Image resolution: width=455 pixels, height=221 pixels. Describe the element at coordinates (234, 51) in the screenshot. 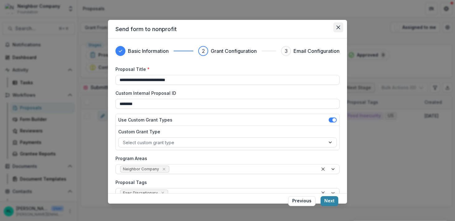

I see `h3: Grant Configuration` at that location.